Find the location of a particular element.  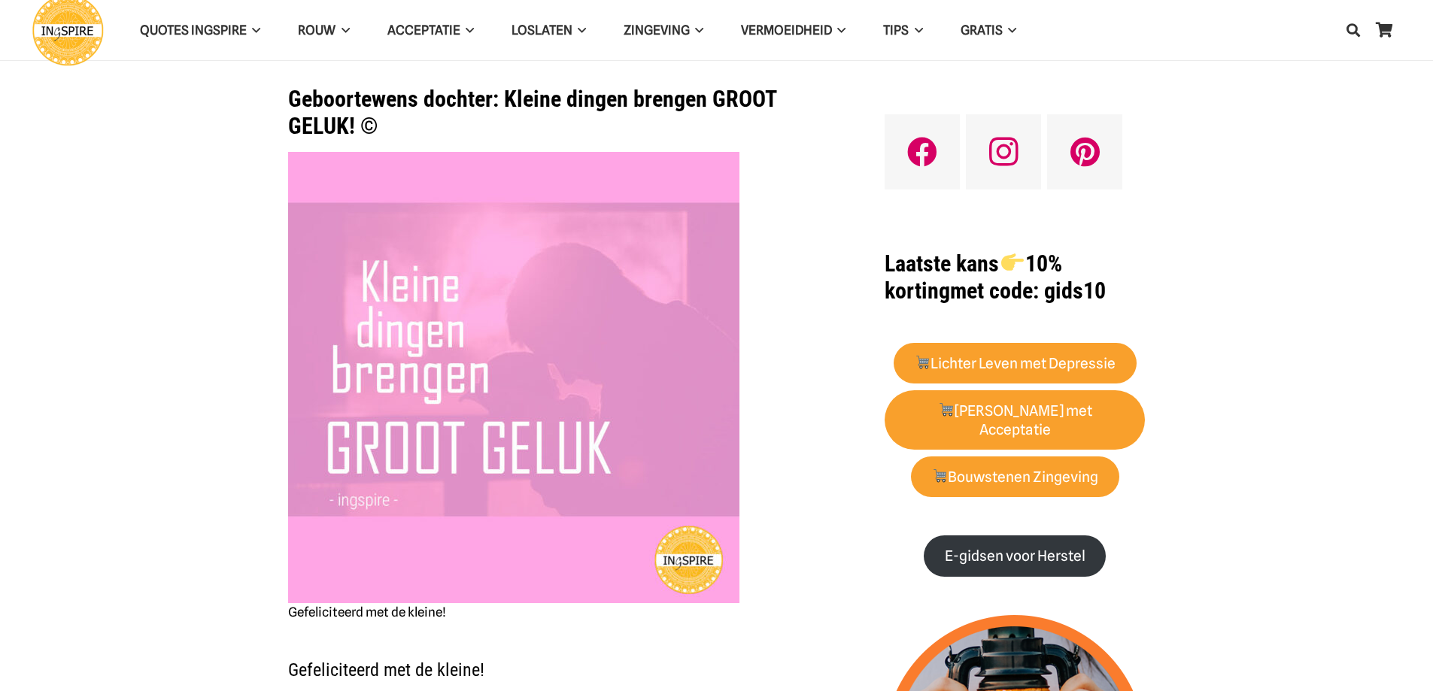

span: QUOTES INGSPIRE Menu is located at coordinates (253, 30).